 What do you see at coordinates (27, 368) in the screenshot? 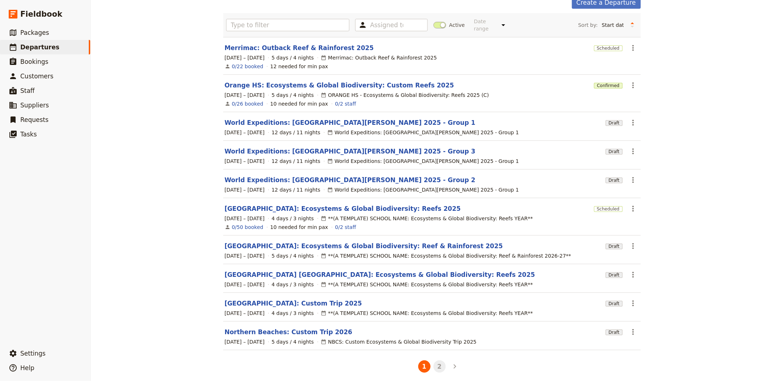
I see `span: Help` at bounding box center [27, 368].